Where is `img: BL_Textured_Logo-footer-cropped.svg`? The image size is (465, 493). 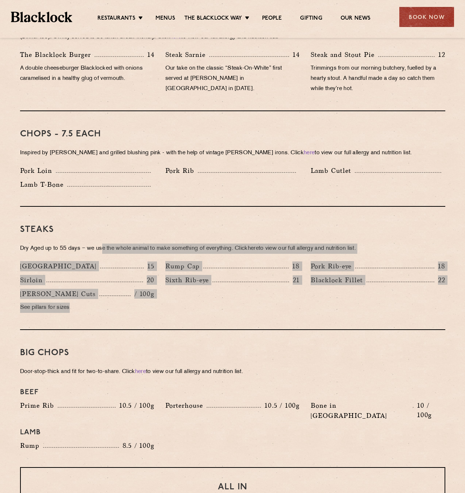
img: BL_Textured_Logo-footer-cropped.svg is located at coordinates (42, 17).